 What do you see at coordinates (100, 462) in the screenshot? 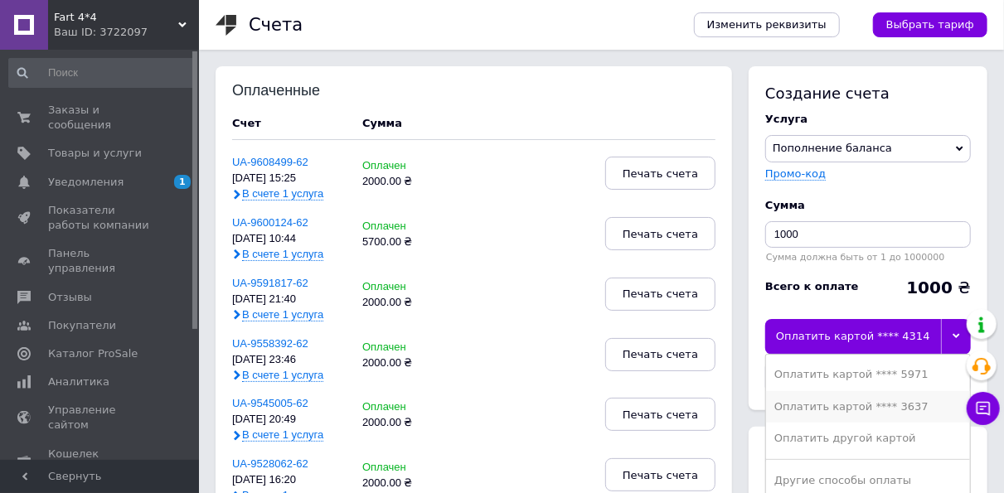
I see `span: Кошелек компании` at bounding box center [100, 462].